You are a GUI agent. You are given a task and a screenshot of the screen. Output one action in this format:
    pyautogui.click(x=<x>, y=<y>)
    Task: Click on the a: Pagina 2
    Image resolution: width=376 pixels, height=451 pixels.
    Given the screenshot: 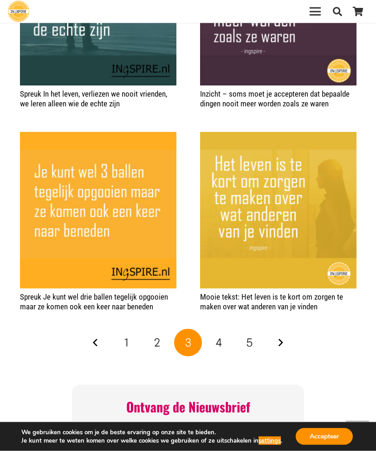 What is the action you would take?
    pyautogui.click(x=158, y=343)
    